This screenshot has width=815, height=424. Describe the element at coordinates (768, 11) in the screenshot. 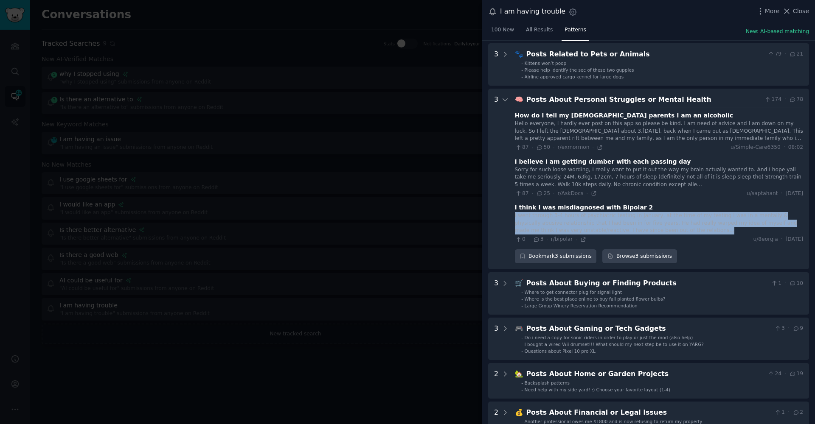

I see `button: More` at that location.